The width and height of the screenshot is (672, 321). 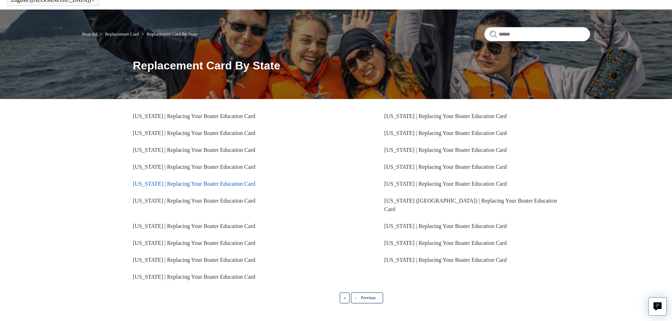 What do you see at coordinates (90, 34) in the screenshot?
I see `li: Boat-Ed` at bounding box center [90, 34].